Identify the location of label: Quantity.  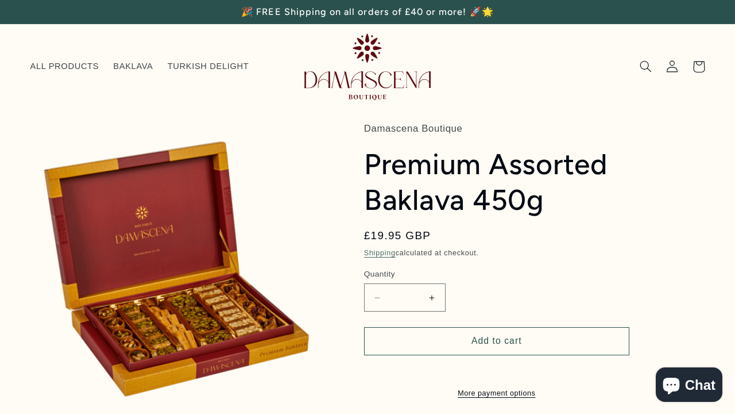
(497, 274).